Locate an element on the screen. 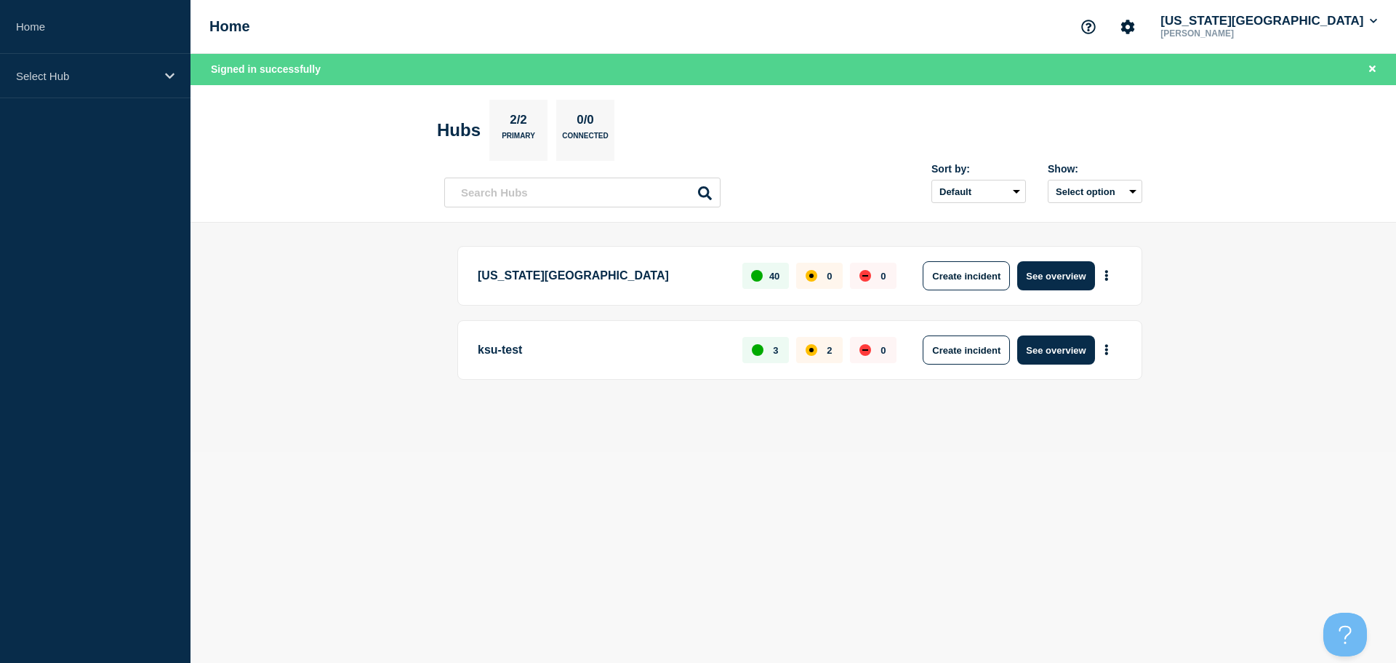  div: Show: is located at coordinates (1095, 169).